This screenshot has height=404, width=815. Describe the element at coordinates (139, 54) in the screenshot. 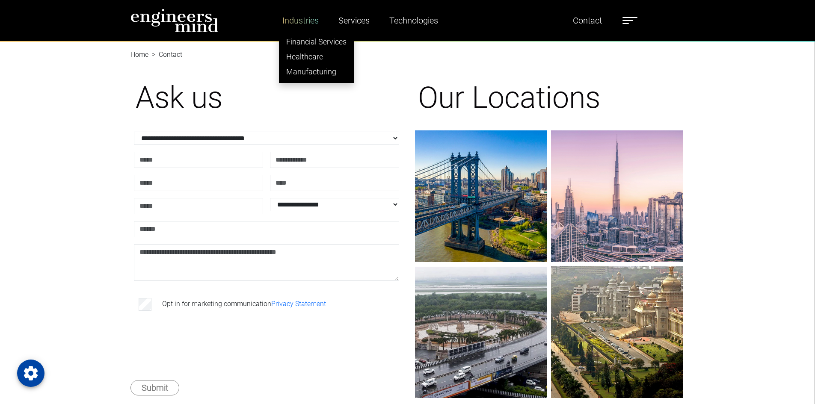

I see `a: Home` at that location.